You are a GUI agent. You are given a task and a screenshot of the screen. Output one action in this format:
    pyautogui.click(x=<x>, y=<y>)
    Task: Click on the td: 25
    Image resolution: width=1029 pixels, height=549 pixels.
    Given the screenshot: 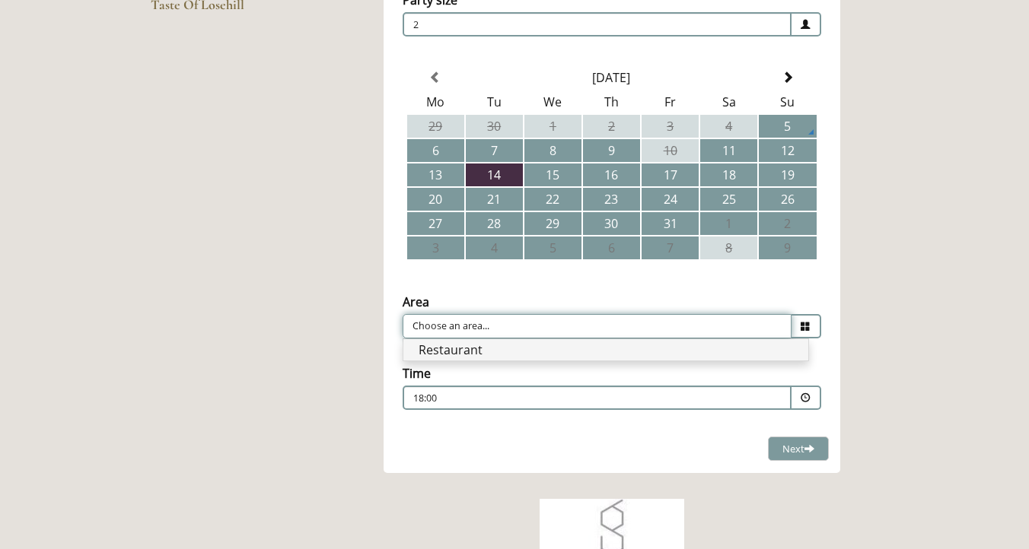 What is the action you would take?
    pyautogui.click(x=728, y=199)
    